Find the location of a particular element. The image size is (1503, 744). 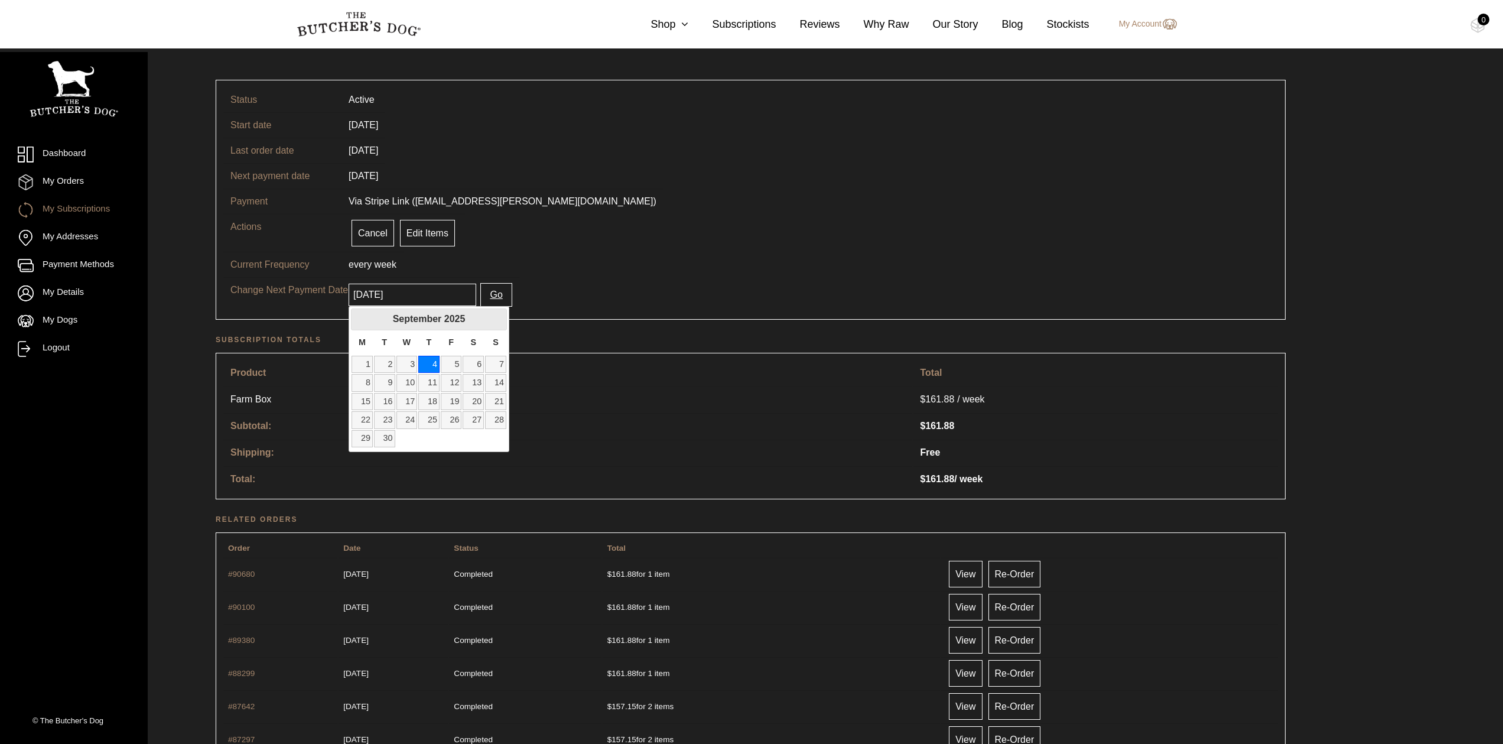

img: TBD_Cart-Empty.png is located at coordinates (1478, 25).